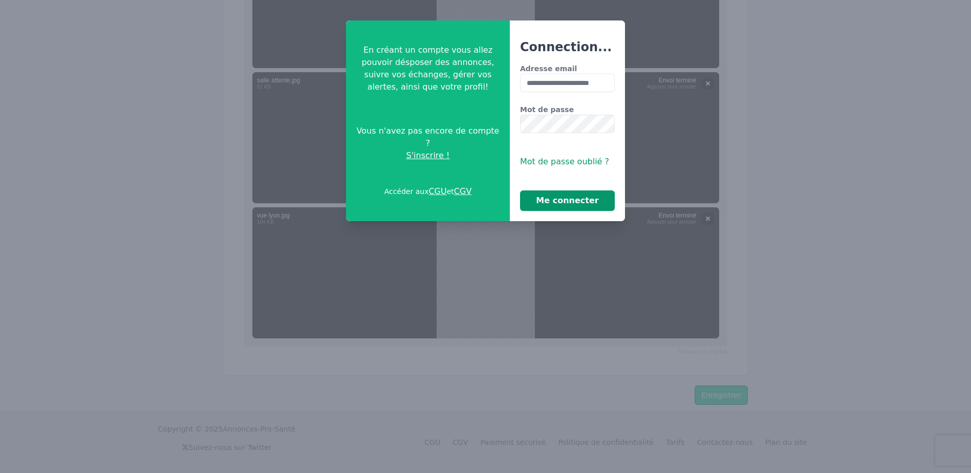 Image resolution: width=971 pixels, height=473 pixels. Describe the element at coordinates (565, 161) in the screenshot. I see `span: Mot de passe oublié ?` at that location.